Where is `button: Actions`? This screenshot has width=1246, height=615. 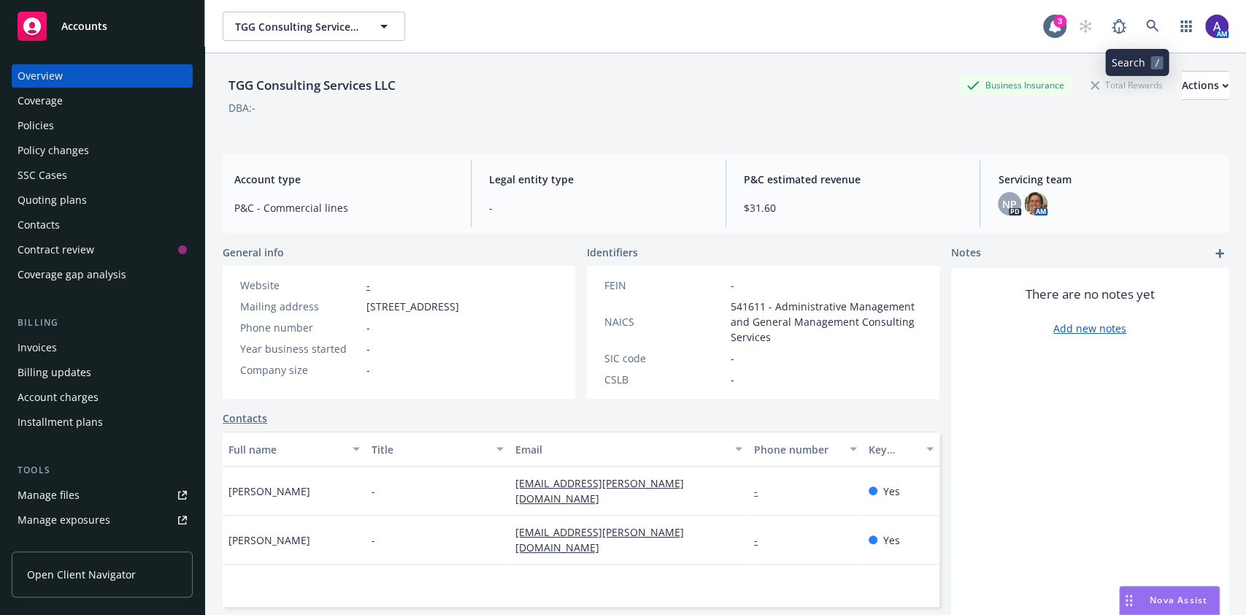 button: Actions is located at coordinates (1205, 85).